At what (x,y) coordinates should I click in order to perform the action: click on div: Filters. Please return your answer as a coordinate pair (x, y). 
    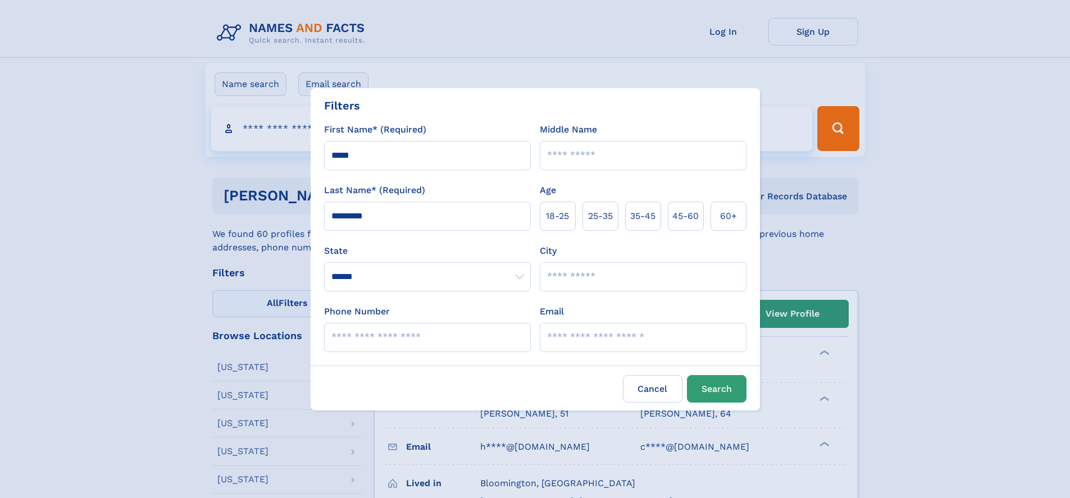
    Looking at the image, I should click on (342, 106).